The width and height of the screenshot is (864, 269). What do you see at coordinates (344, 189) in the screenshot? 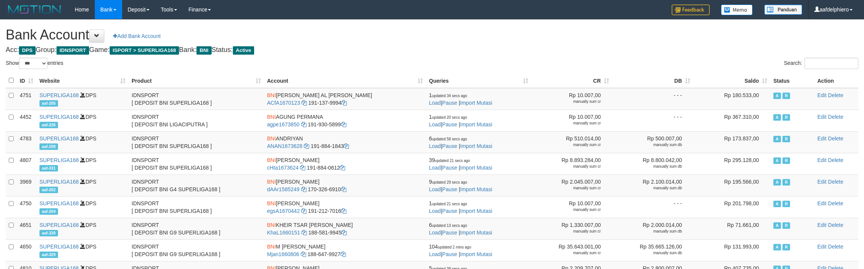
I see `a: Copy 1703266910 to clipboard` at bounding box center [344, 189].